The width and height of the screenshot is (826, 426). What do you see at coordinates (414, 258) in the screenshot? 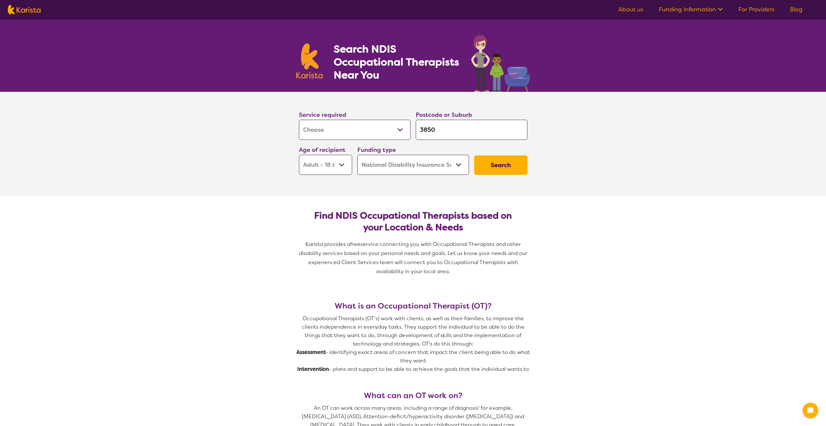
I see `span: service connecting you with Occupational Therapists and other disability services based on your p...` at bounding box center [414, 258].